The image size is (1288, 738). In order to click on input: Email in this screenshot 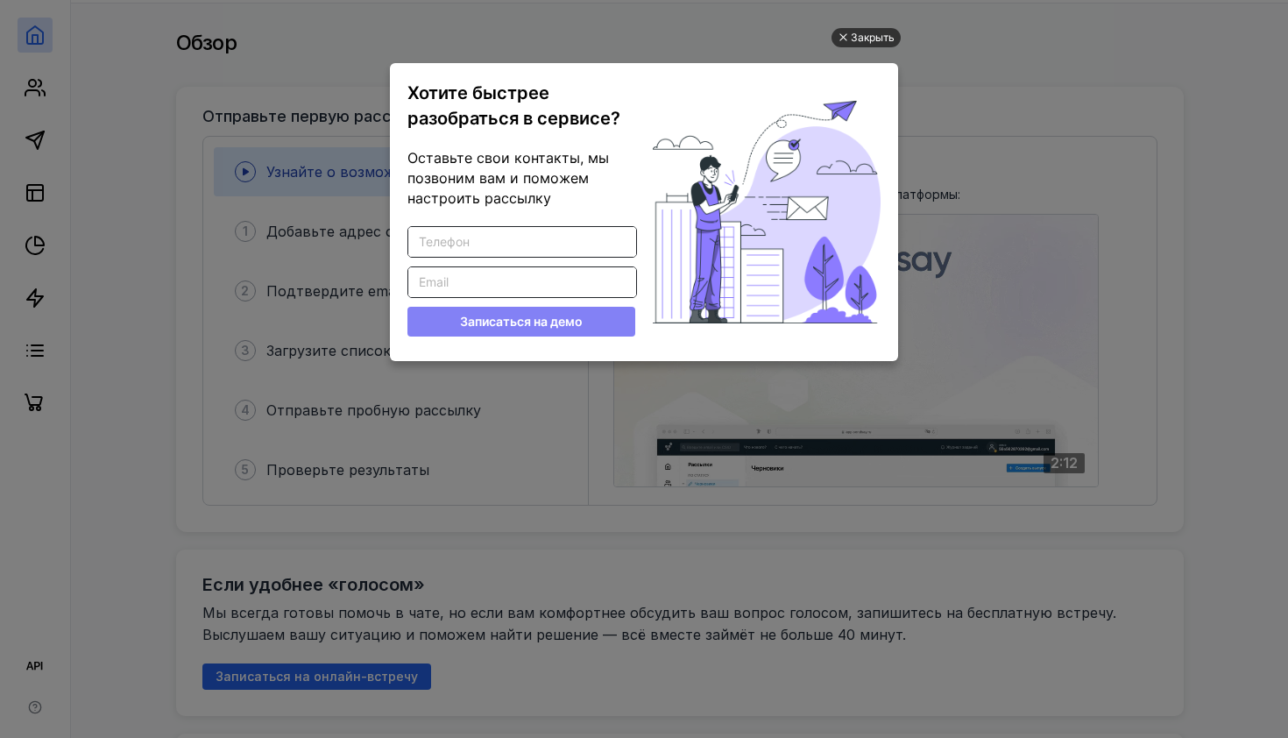, I will do `click(522, 282)`.